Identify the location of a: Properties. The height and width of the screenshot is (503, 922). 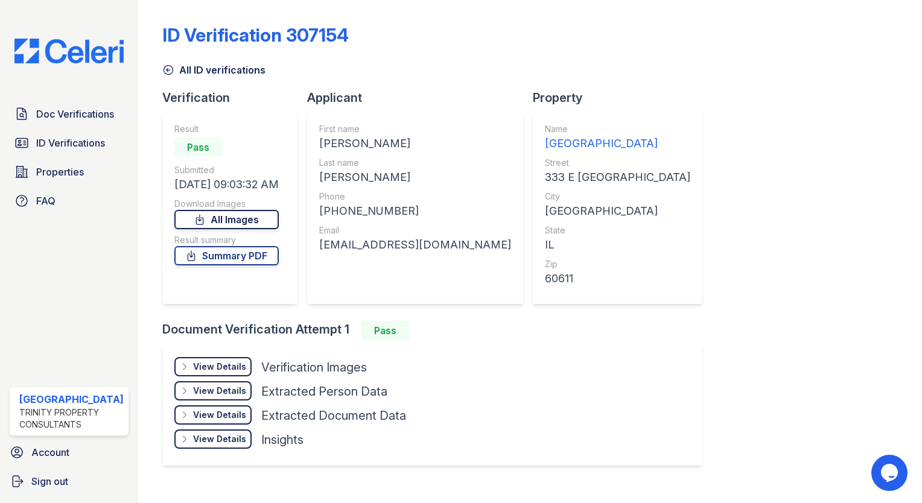
(69, 172).